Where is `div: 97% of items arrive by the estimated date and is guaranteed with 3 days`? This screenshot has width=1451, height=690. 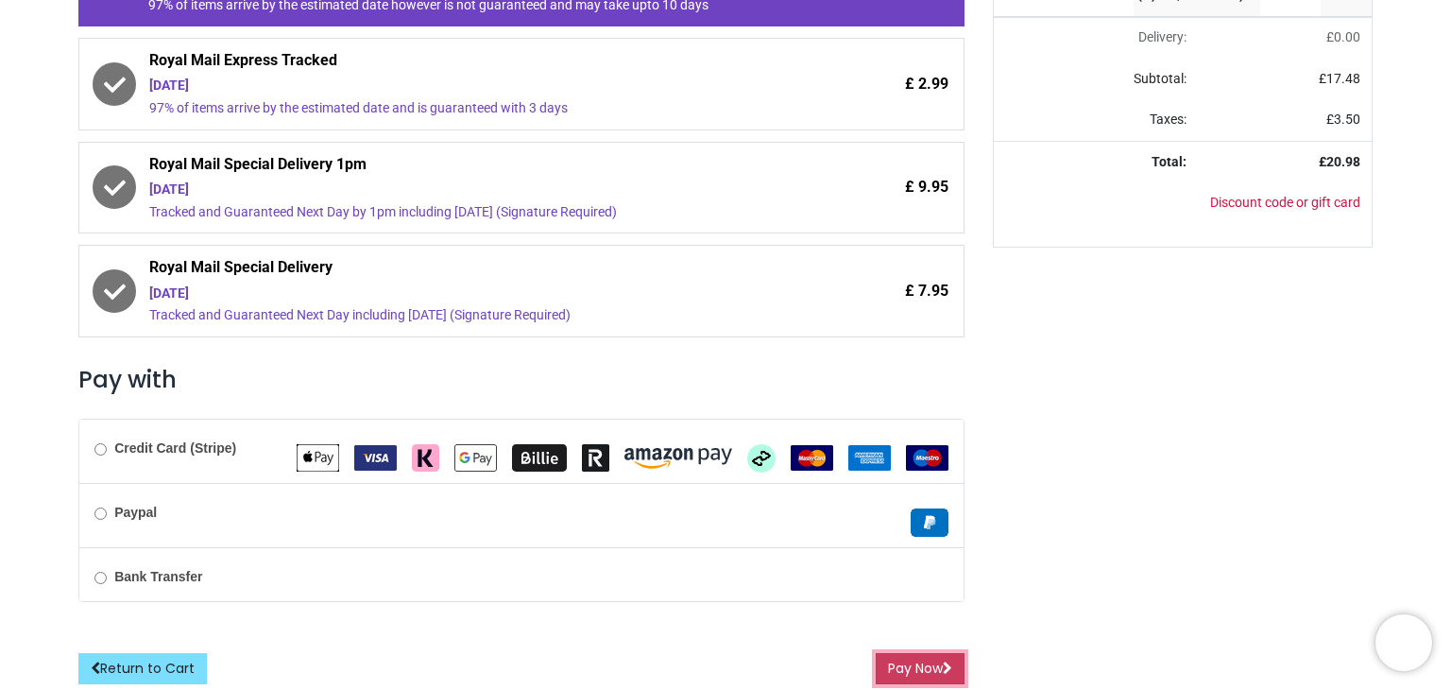
div: 97% of items arrive by the estimated date and is guaranteed with 3 days is located at coordinates (469, 109).